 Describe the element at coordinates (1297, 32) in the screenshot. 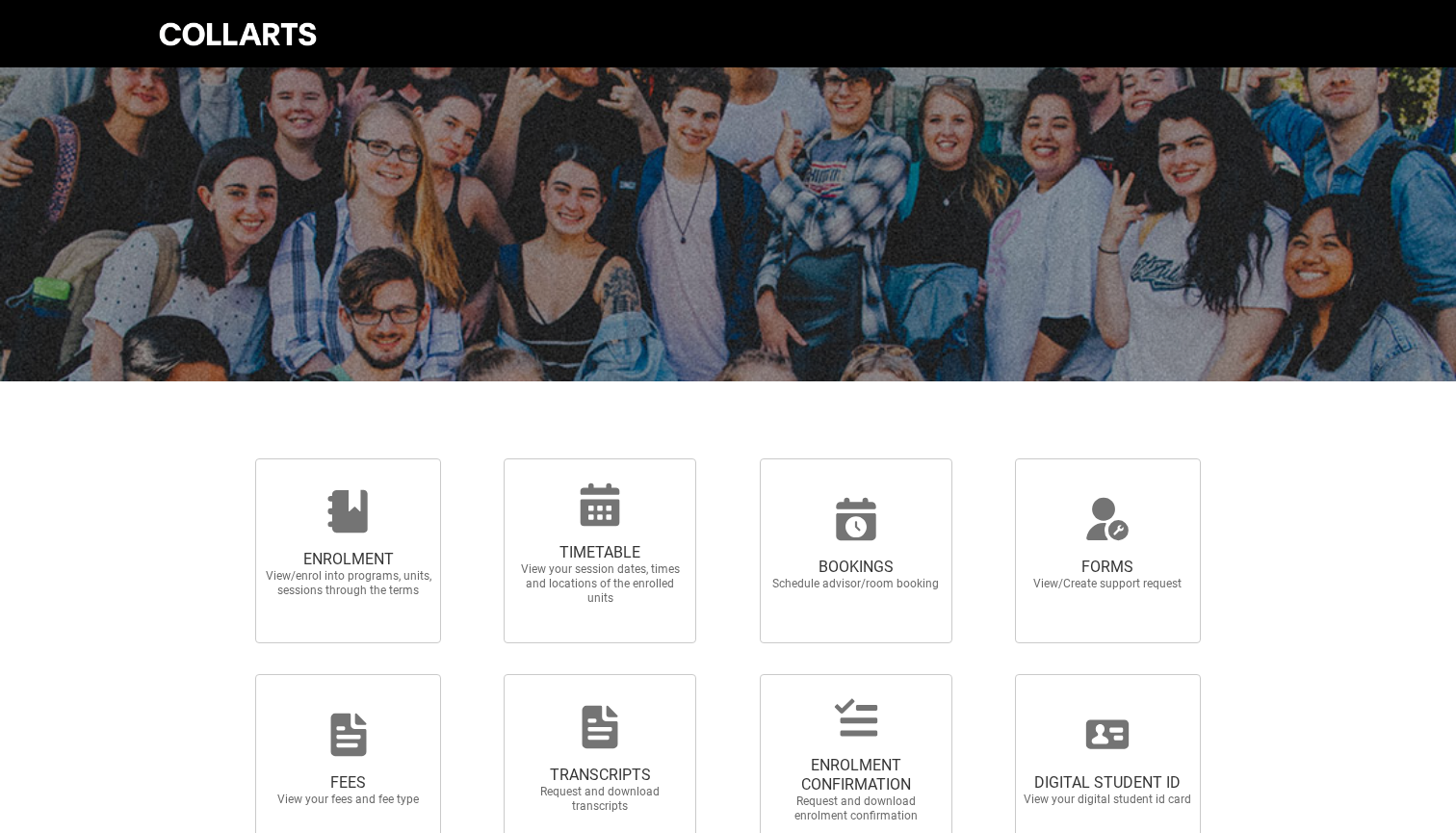

I see `button: User Profile` at that location.